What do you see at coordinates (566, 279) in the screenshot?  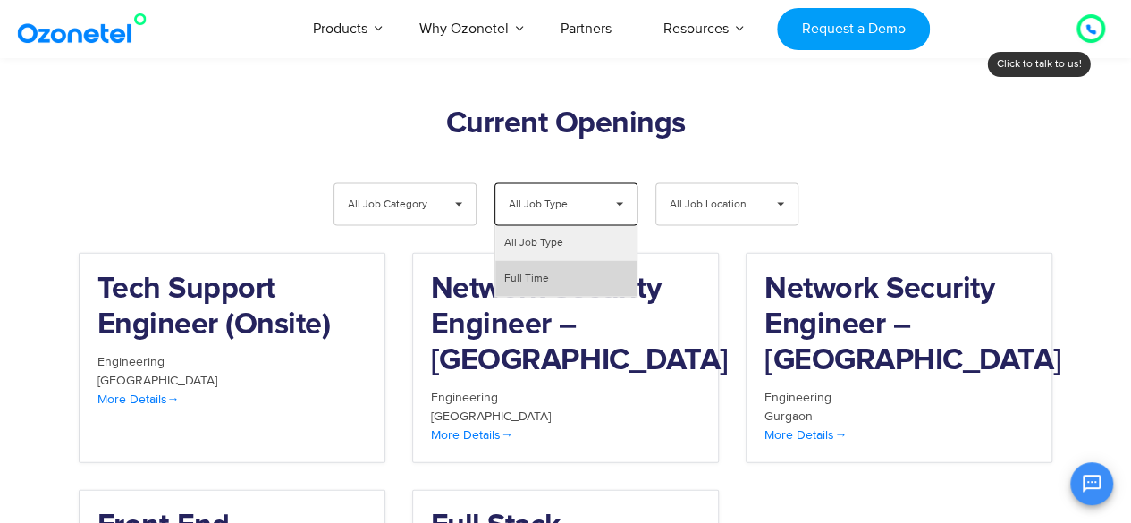 I see `li: Full Time` at bounding box center [566, 279].